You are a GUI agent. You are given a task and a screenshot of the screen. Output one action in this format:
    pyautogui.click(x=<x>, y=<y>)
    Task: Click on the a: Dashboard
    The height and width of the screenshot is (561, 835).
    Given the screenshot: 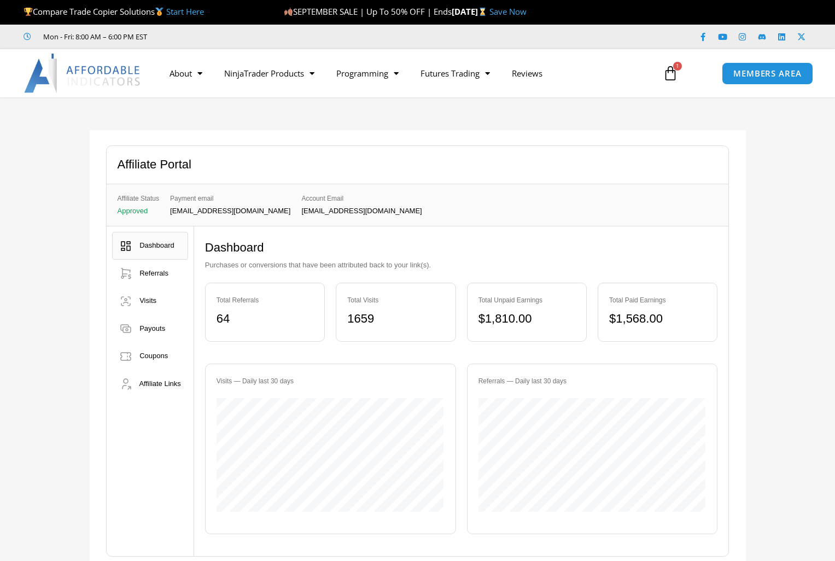 What is the action you would take?
    pyautogui.click(x=150, y=246)
    